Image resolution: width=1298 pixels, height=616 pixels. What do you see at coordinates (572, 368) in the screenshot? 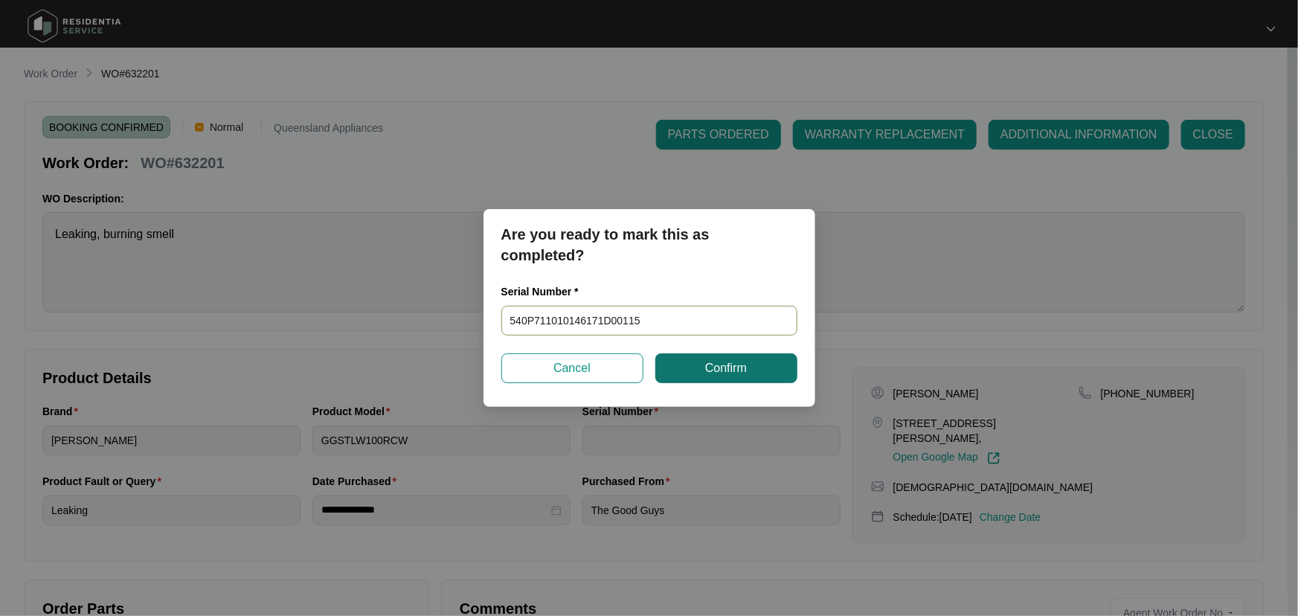
I see `button: Cancel` at bounding box center [572, 368].